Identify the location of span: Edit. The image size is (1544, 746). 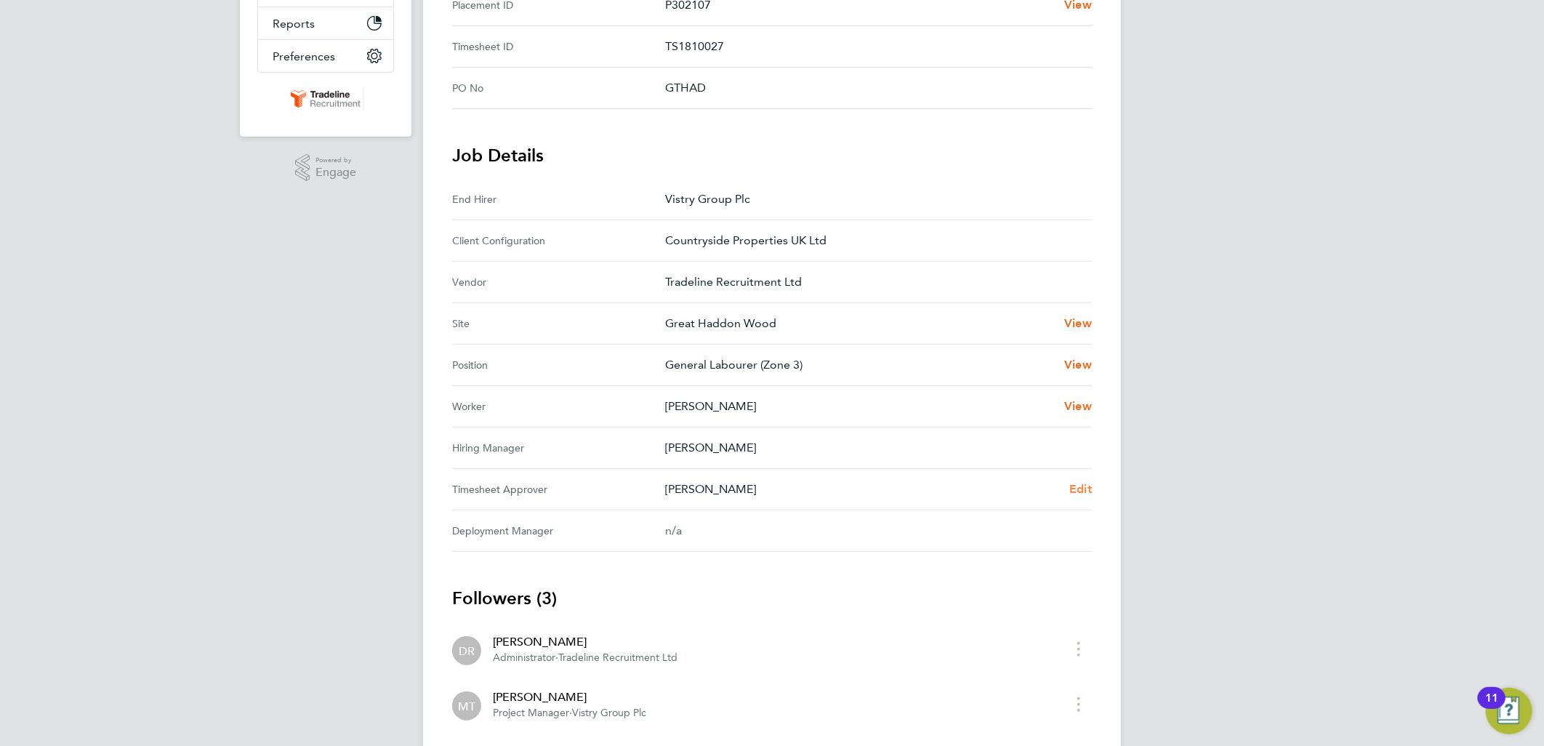
(1080, 488).